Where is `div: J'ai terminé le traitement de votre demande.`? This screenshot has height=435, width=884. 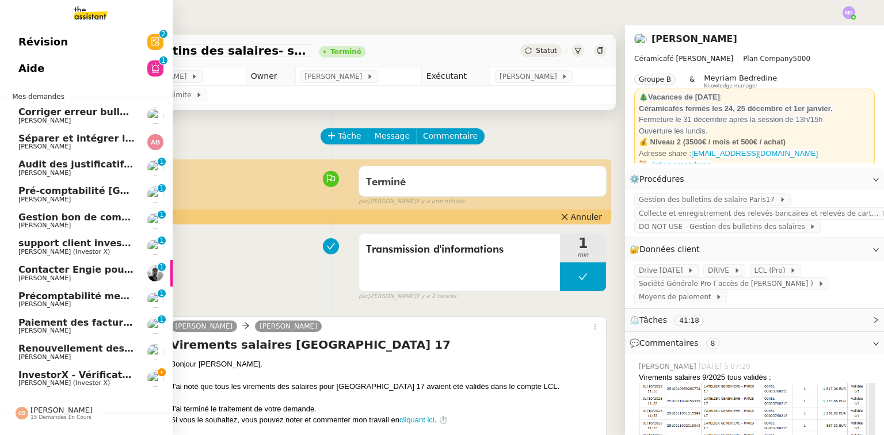
div: J'ai terminé le traitement de votre demande. is located at coordinates (386, 409).